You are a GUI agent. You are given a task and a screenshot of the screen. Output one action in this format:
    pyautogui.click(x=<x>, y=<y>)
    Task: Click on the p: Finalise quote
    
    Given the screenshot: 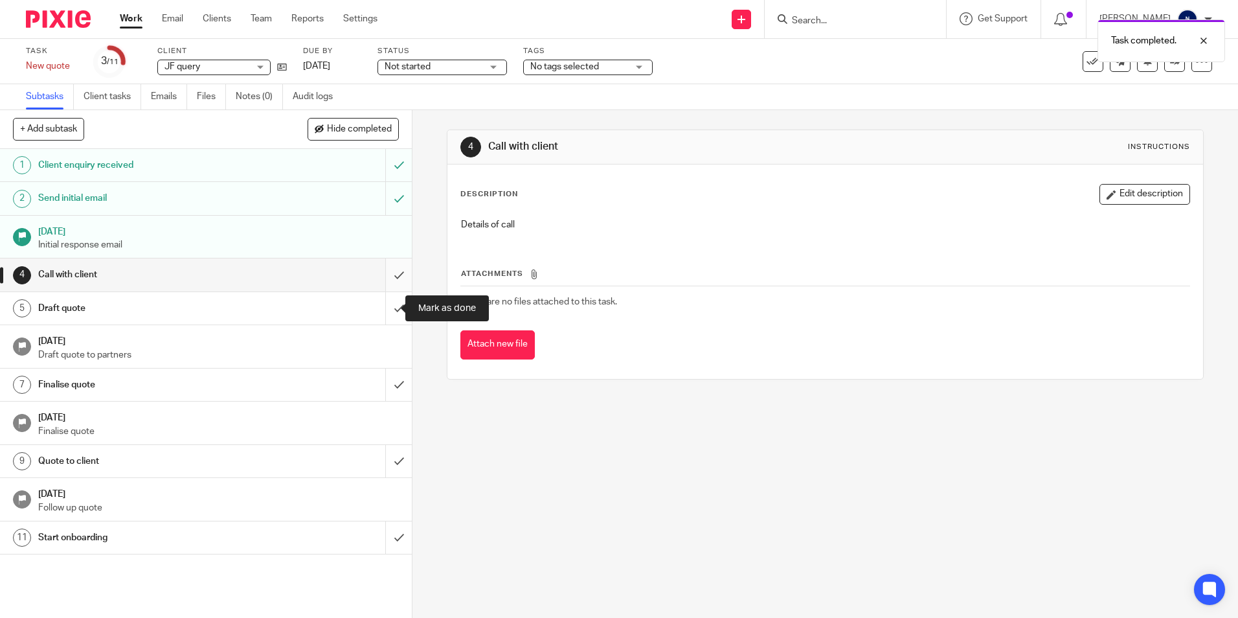 What is the action you would take?
    pyautogui.click(x=219, y=431)
    